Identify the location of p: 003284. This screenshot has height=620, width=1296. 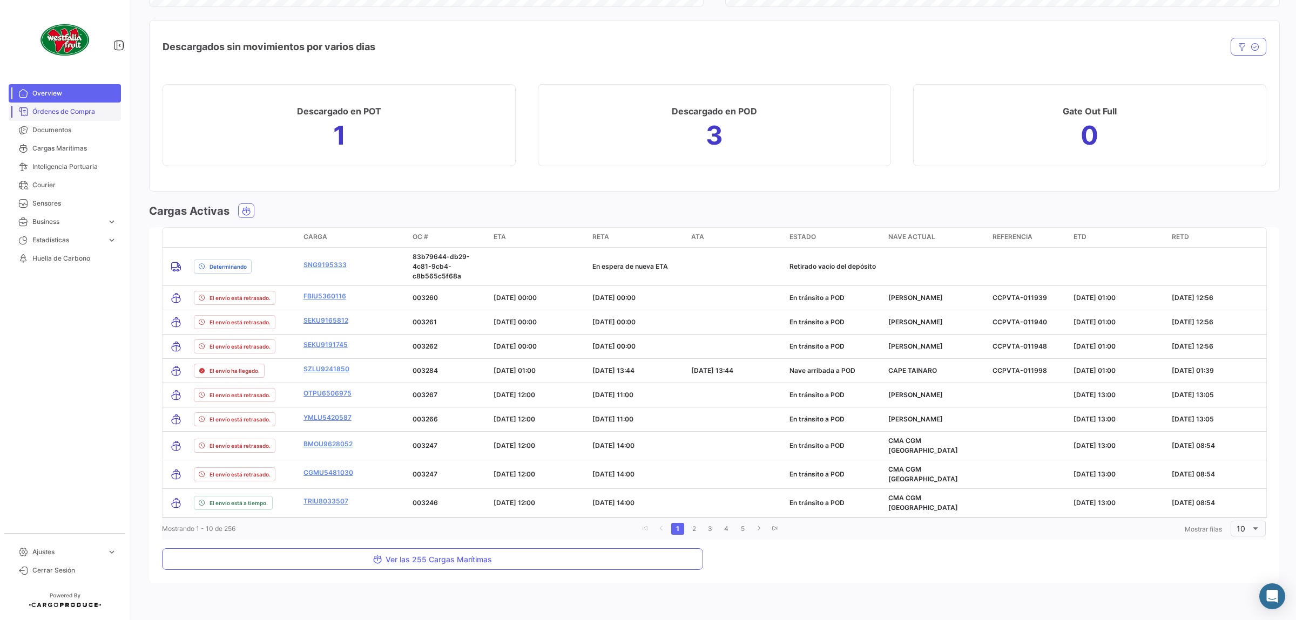
(449, 371).